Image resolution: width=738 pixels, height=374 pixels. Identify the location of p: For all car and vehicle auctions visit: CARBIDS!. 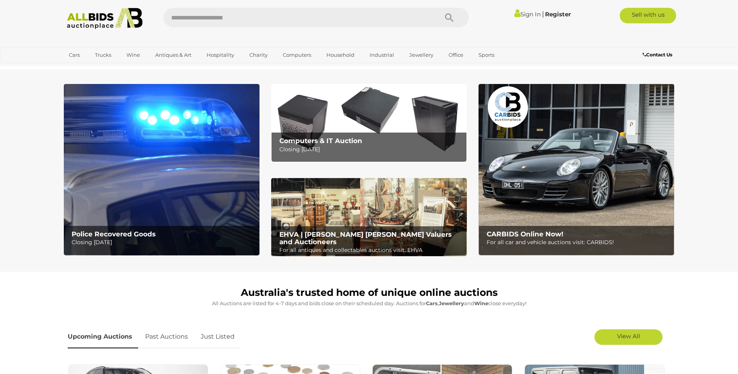
(578, 242).